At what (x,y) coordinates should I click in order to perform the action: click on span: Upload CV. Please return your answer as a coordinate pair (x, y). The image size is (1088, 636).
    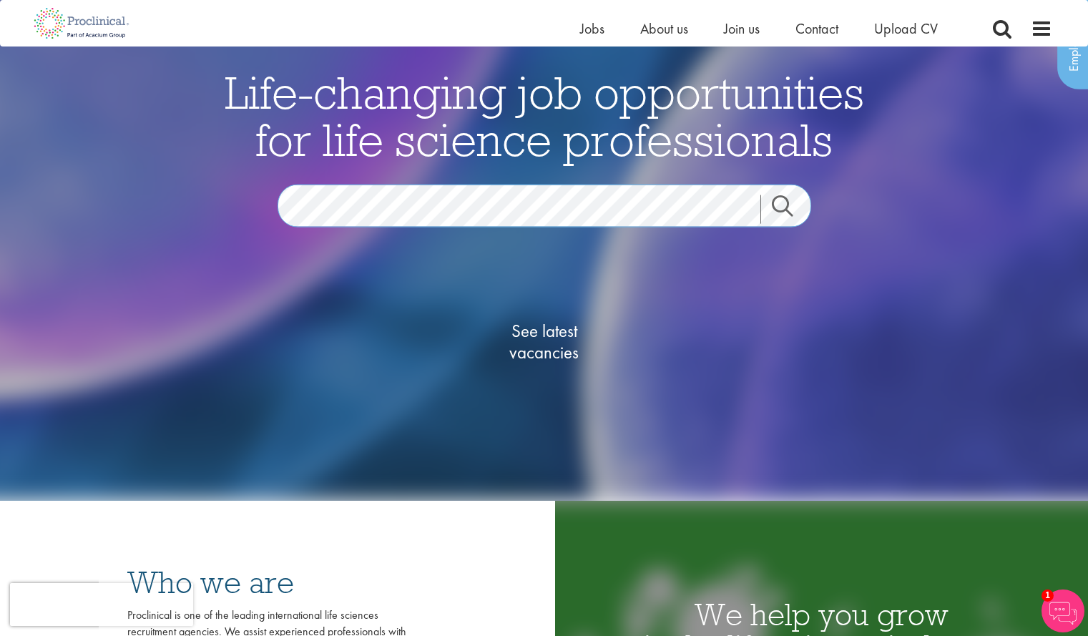
    Looking at the image, I should click on (905, 29).